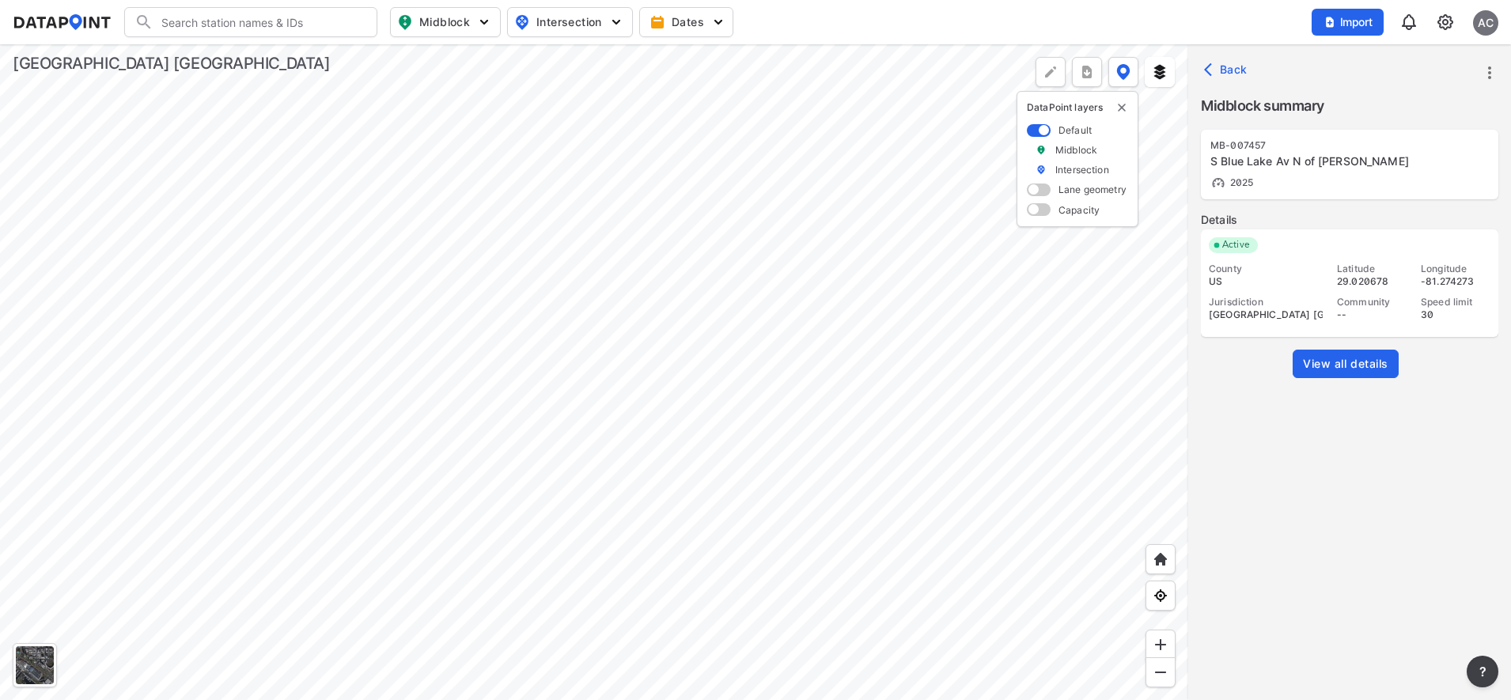 The width and height of the screenshot is (1511, 700). Describe the element at coordinates (1160, 72) in the screenshot. I see `button: External layers` at that location.